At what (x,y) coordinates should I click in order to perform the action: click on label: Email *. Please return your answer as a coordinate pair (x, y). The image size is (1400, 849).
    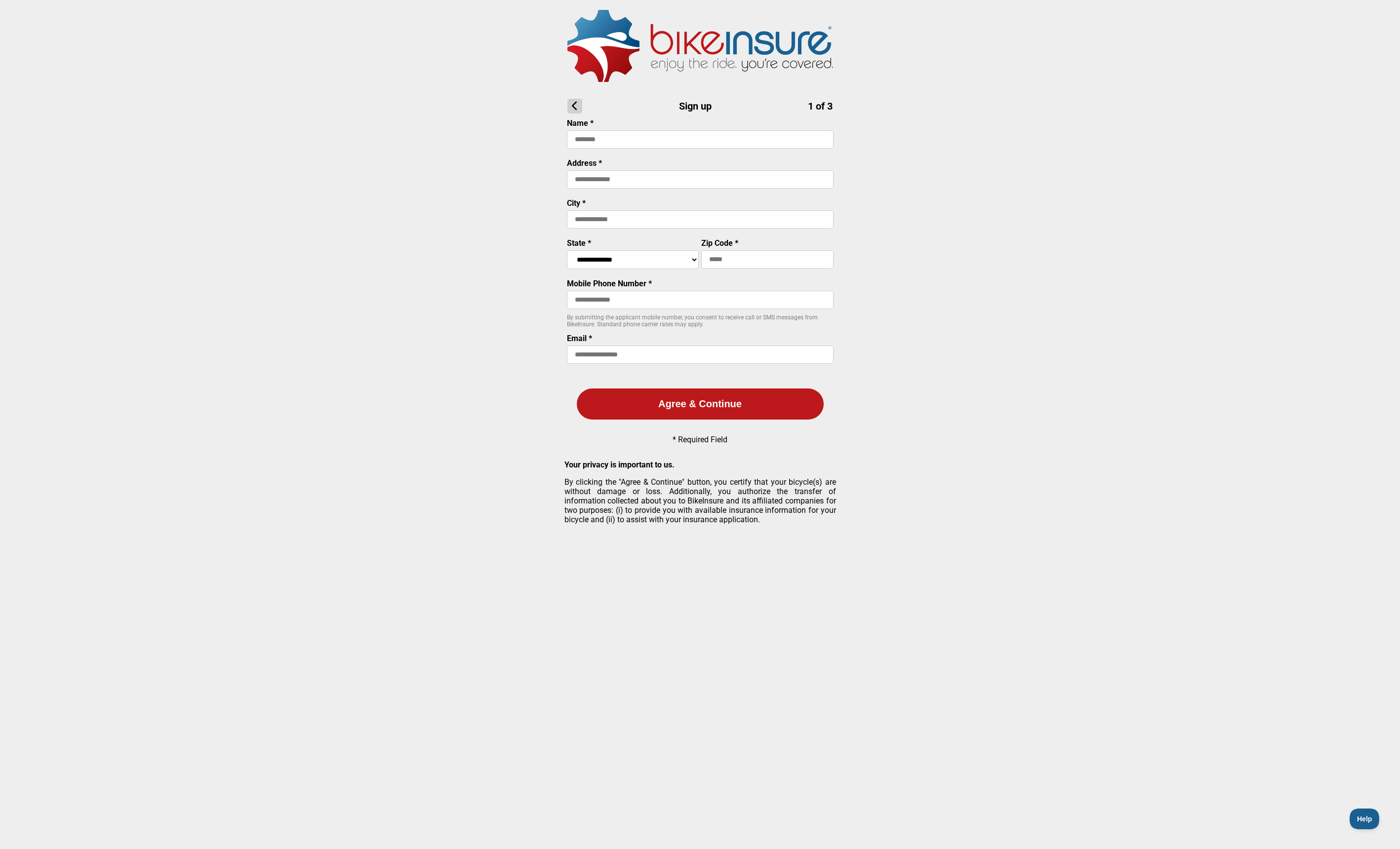
    Looking at the image, I should click on (579, 338).